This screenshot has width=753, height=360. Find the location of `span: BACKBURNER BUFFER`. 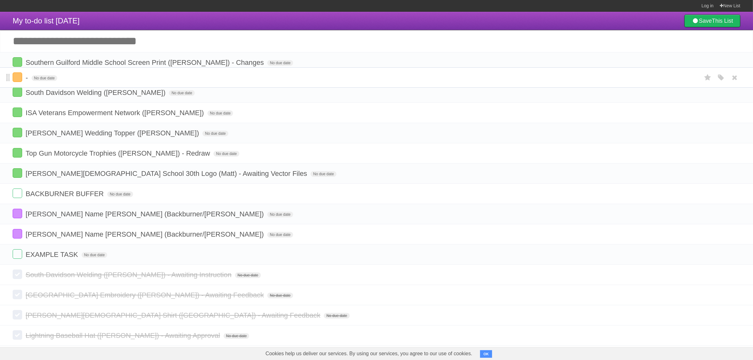

span: BACKBURNER BUFFER is located at coordinates (65, 194).